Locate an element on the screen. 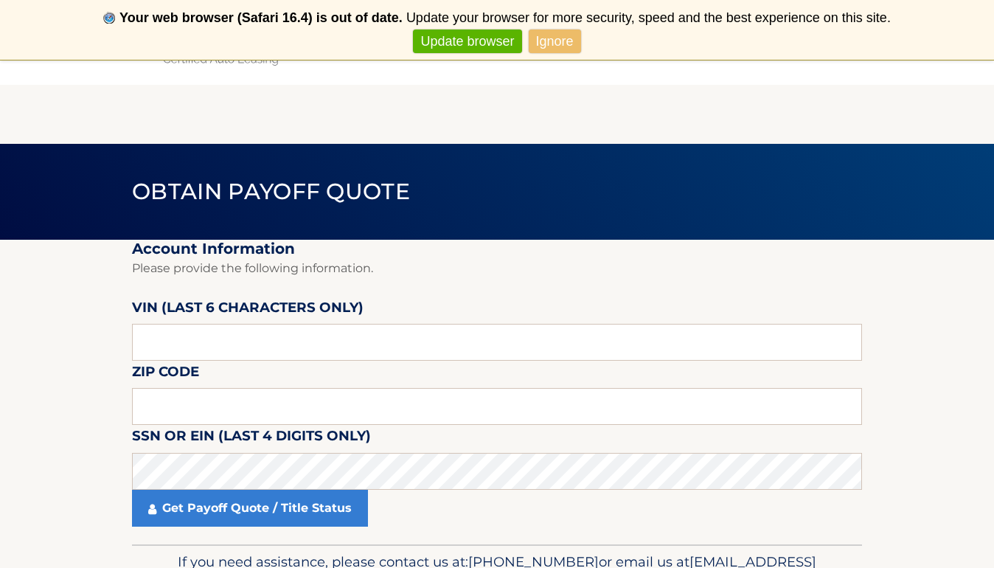 Image resolution: width=994 pixels, height=568 pixels. label: Zip Code is located at coordinates (165, 374).